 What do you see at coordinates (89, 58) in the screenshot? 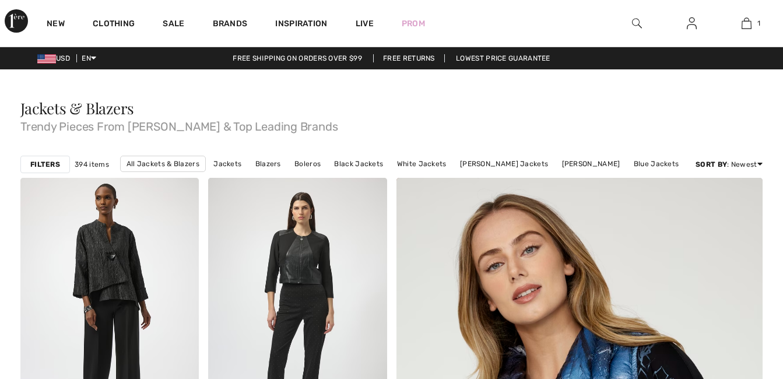
I see `span: EN` at bounding box center [89, 58].